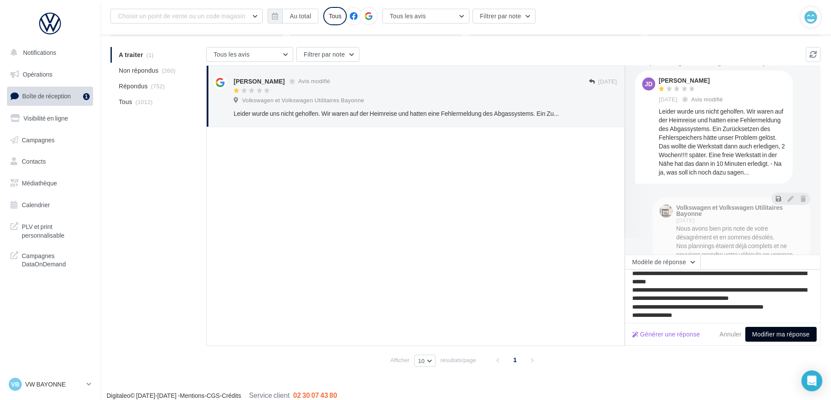  I want to click on div: Tous, so click(335, 16).